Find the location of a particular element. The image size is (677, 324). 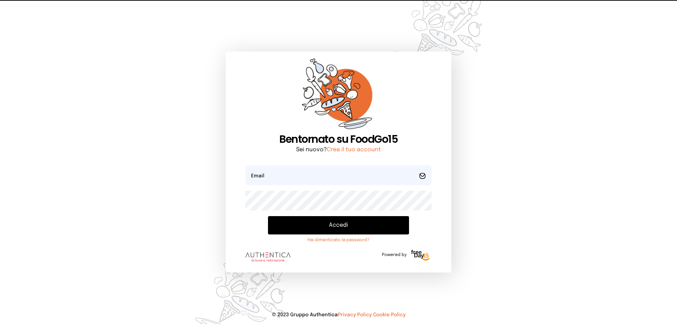

img: sticker-orange.65babaf.png is located at coordinates (338, 96).